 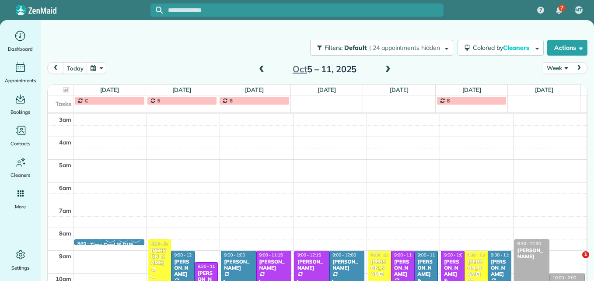 I want to click on button: Colored byCleaners, so click(x=500, y=48).